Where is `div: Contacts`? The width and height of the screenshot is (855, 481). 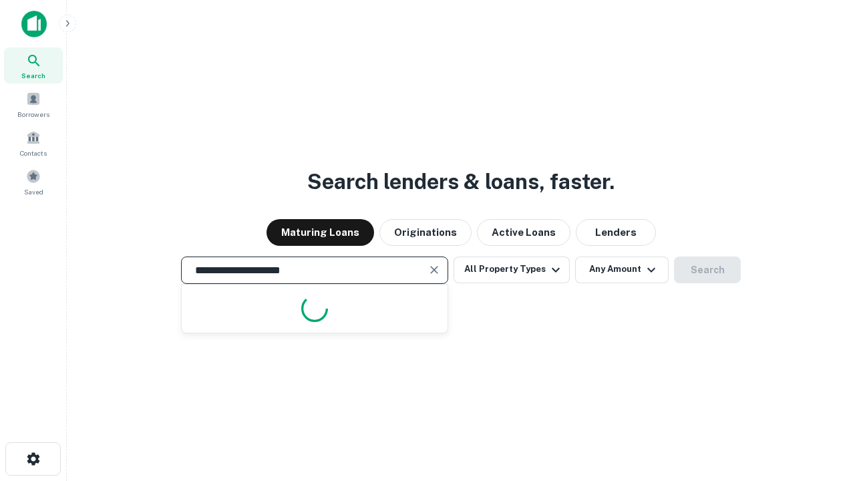 div: Contacts is located at coordinates (33, 143).